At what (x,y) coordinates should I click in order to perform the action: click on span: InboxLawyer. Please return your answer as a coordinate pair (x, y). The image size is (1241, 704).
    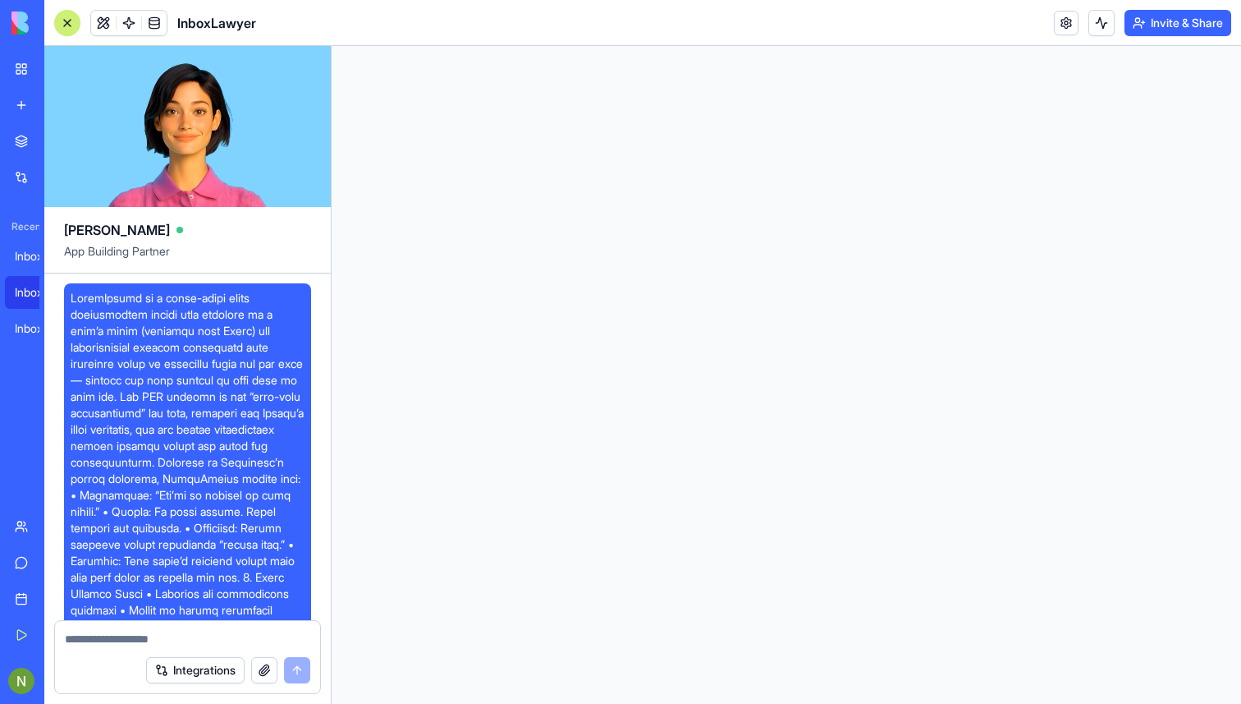
    Looking at the image, I should click on (217, 23).